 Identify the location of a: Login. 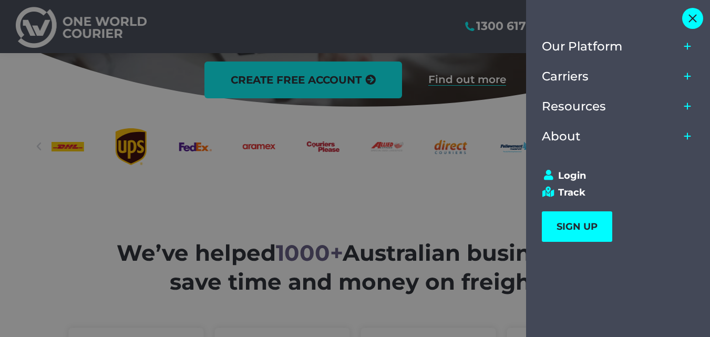
(614, 176).